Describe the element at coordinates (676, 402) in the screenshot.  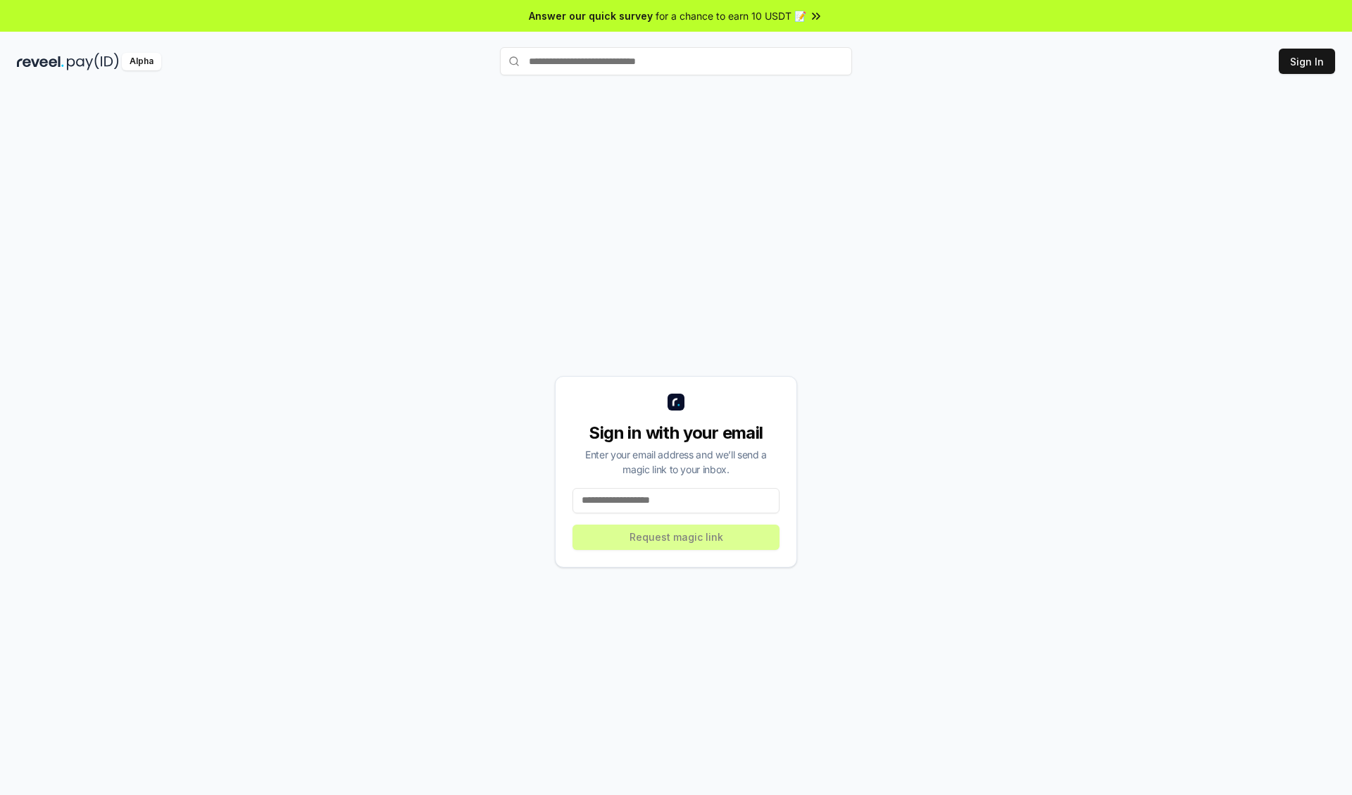
I see `img: logo_small` at that location.